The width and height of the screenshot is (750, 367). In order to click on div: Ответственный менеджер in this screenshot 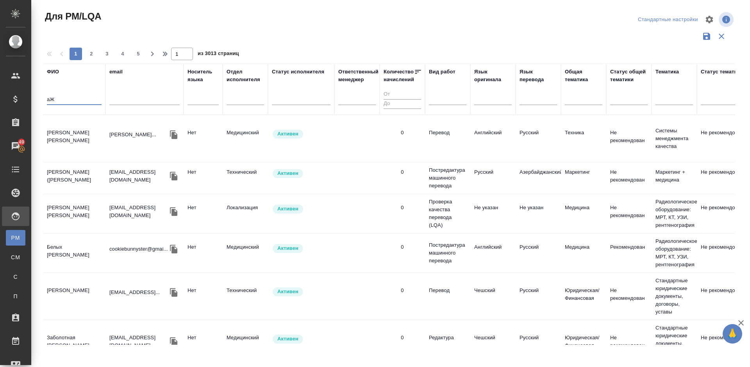, I will do `click(358, 76)`.